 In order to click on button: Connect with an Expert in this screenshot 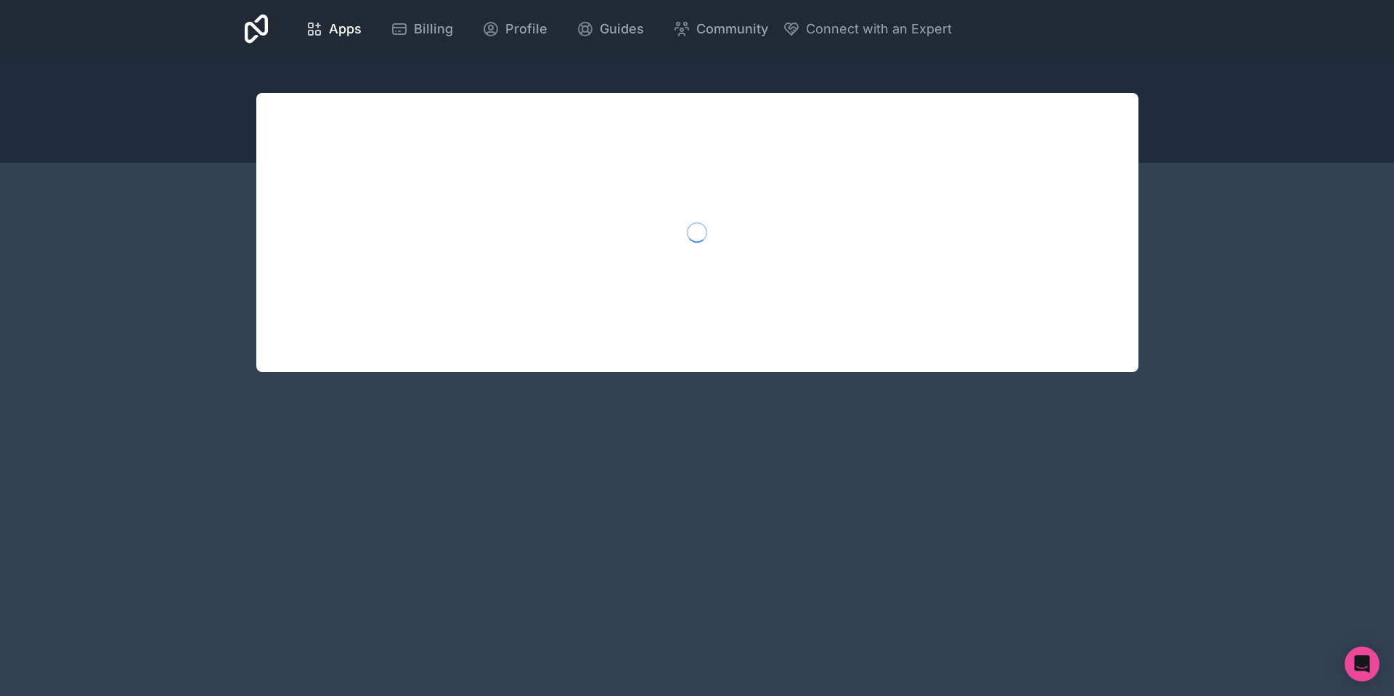, I will do `click(867, 29)`.